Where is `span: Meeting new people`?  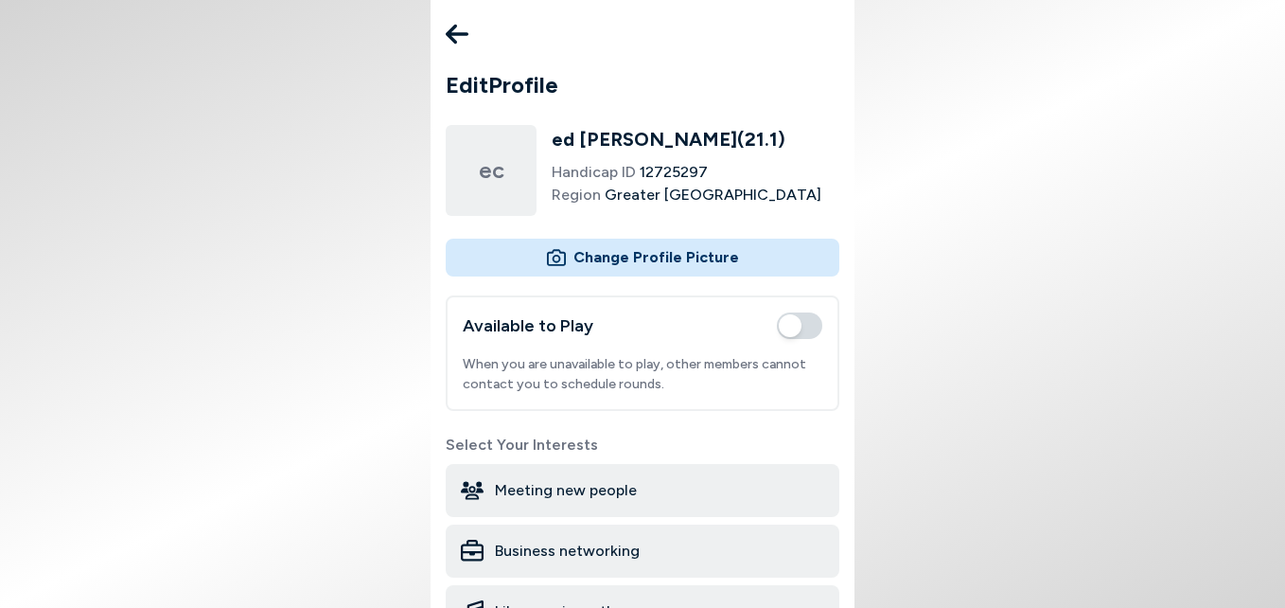
span: Meeting new people is located at coordinates (566, 490).